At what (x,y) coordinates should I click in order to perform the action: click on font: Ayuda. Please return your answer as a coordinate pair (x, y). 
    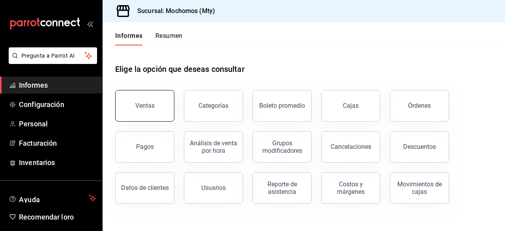
    Looking at the image, I should click on (30, 199).